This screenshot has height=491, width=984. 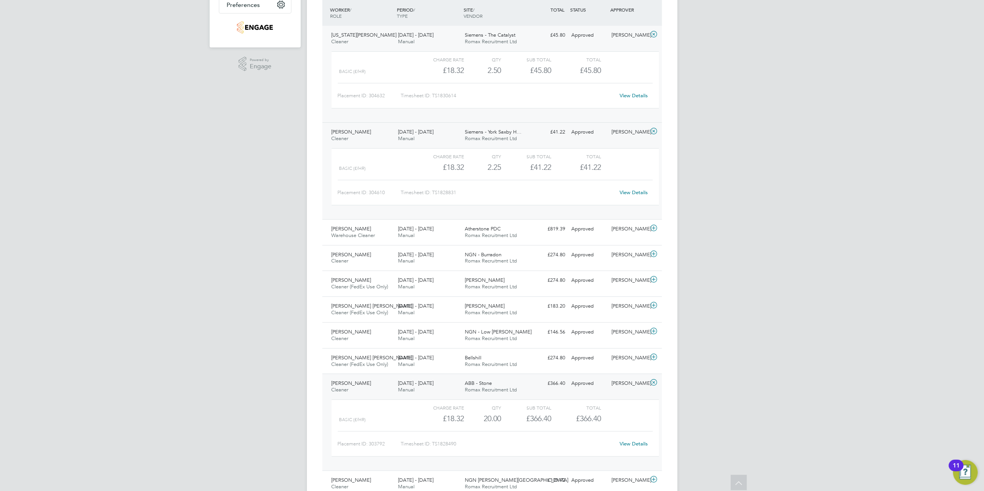 What do you see at coordinates (362, 13) in the screenshot?
I see `div: WORKER` at bounding box center [362, 13].